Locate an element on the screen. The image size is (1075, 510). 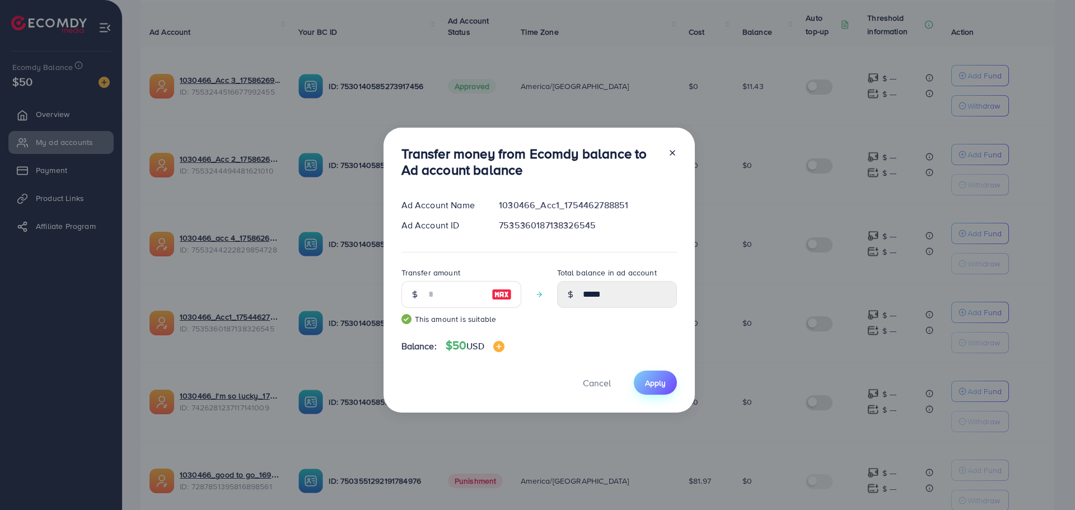
button: Apply is located at coordinates (655, 382).